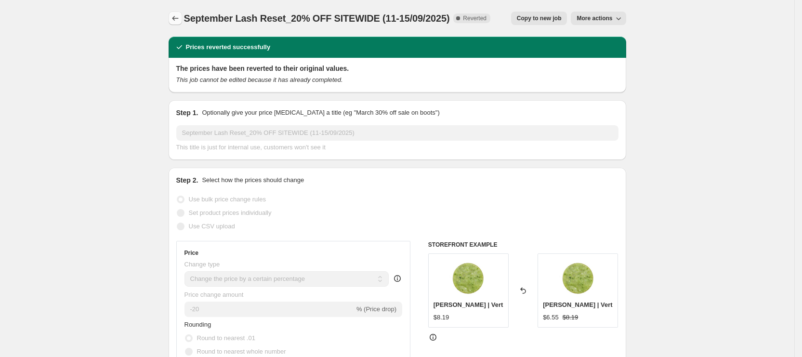  What do you see at coordinates (269, 309) in the screenshot?
I see `input: -15` at bounding box center [269, 309].